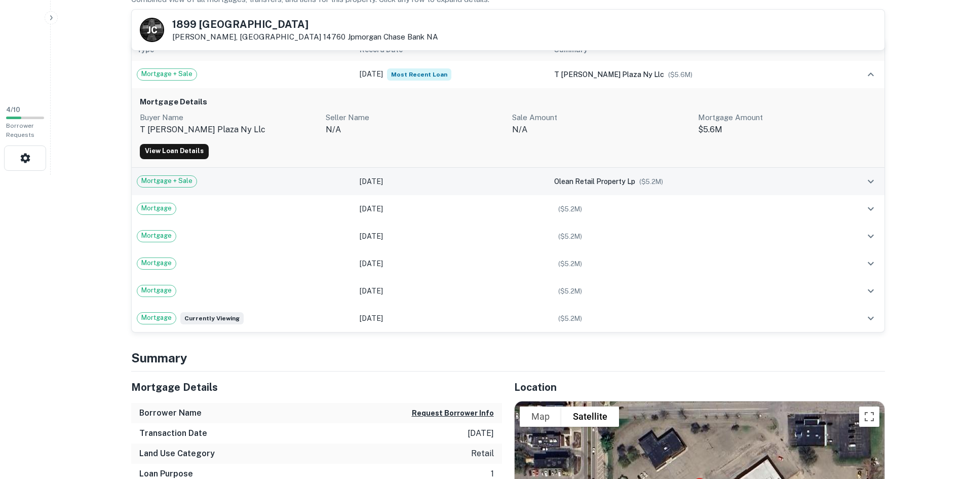  What do you see at coordinates (173, 433) in the screenshot?
I see `h6: Transaction Date` at bounding box center [173, 433].